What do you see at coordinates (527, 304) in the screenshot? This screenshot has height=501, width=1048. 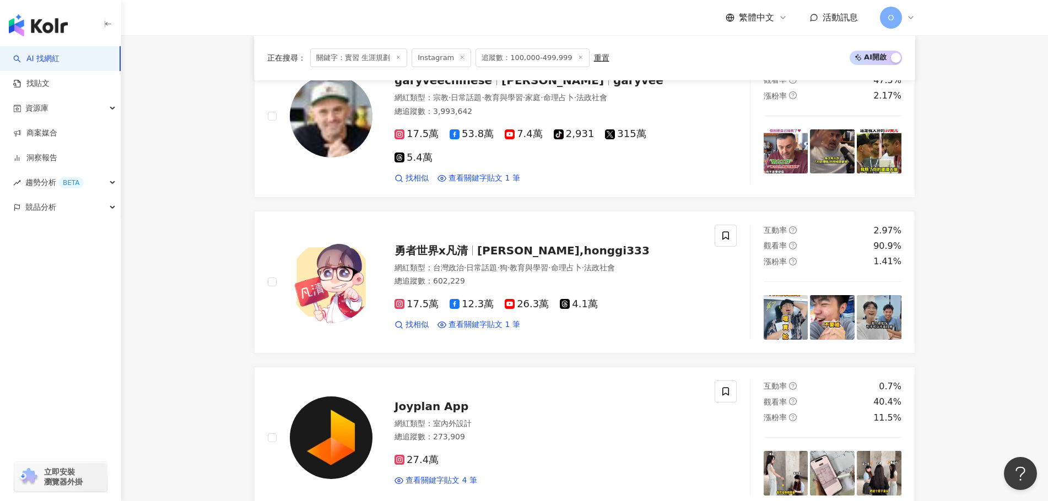 I see `span: 26.3萬` at bounding box center [527, 304].